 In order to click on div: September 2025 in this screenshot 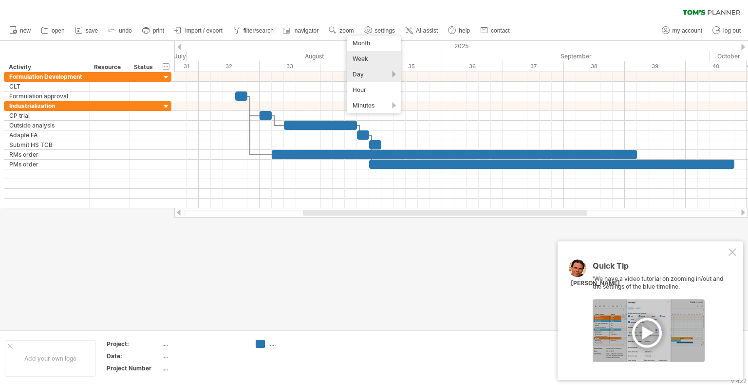, I will do `click(576, 56)`.